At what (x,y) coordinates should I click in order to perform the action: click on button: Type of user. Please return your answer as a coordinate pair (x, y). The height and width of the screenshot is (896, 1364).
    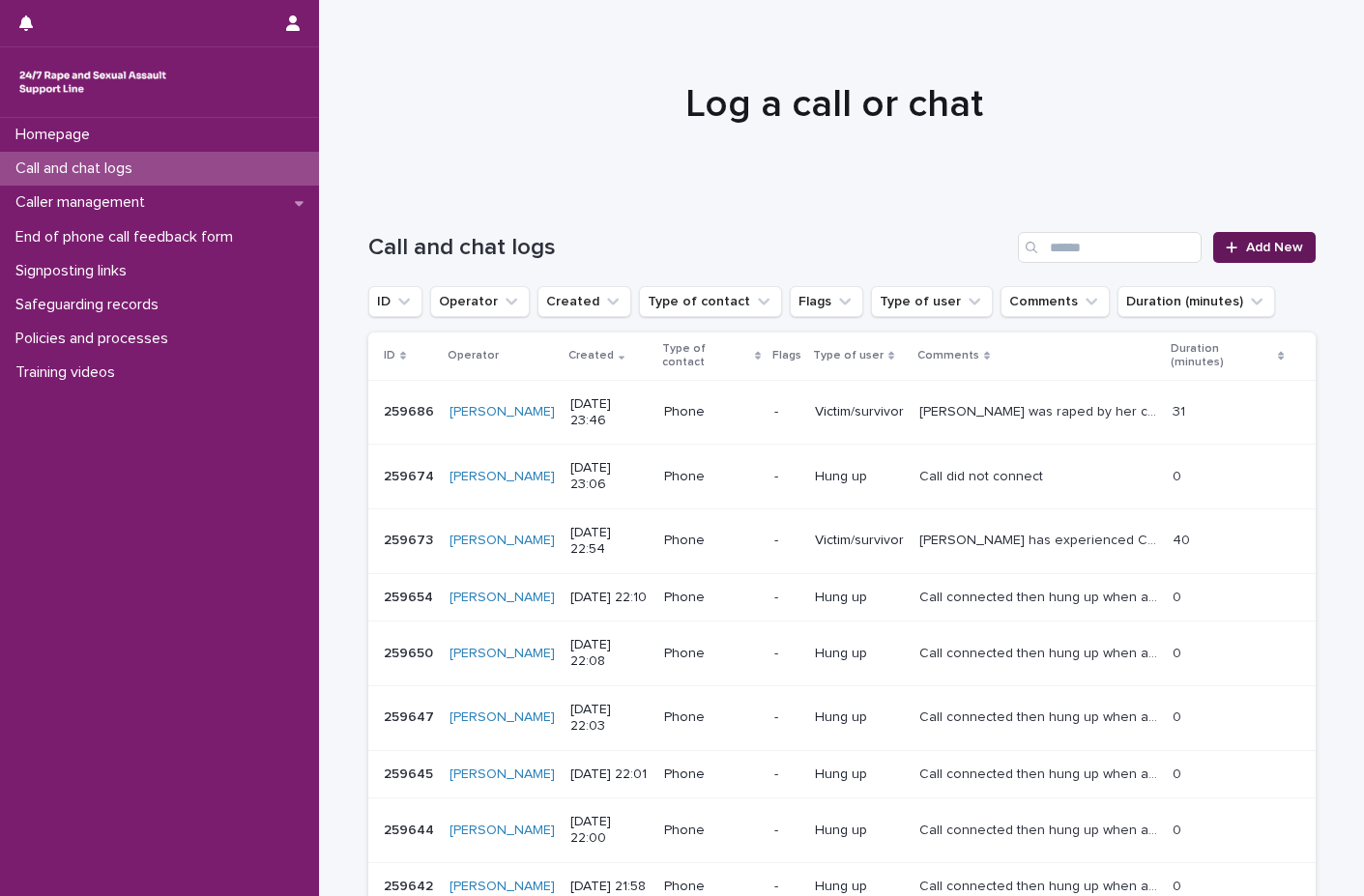
    Looking at the image, I should click on (932, 302).